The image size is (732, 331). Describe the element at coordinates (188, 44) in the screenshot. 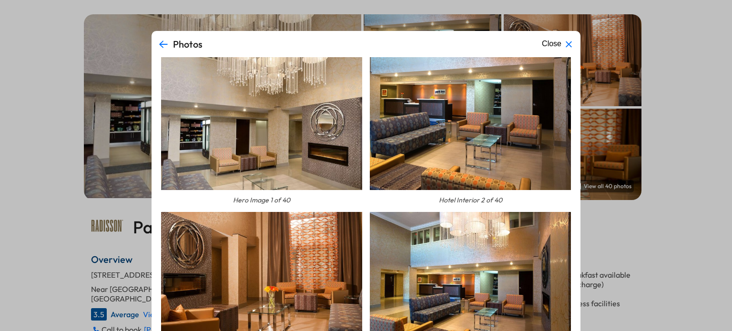

I see `span: Photos` at that location.